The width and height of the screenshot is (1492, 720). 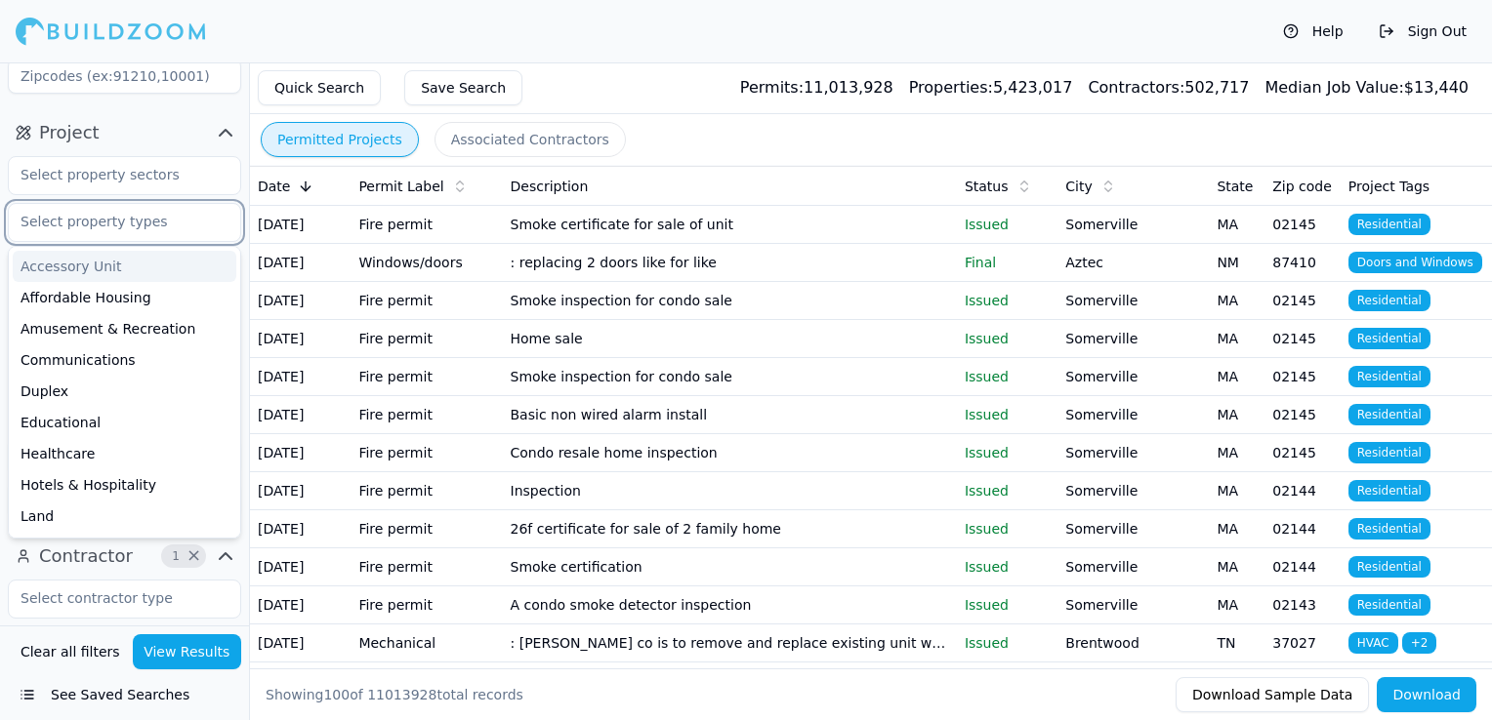 I want to click on span: Permits:, so click(x=771, y=87).